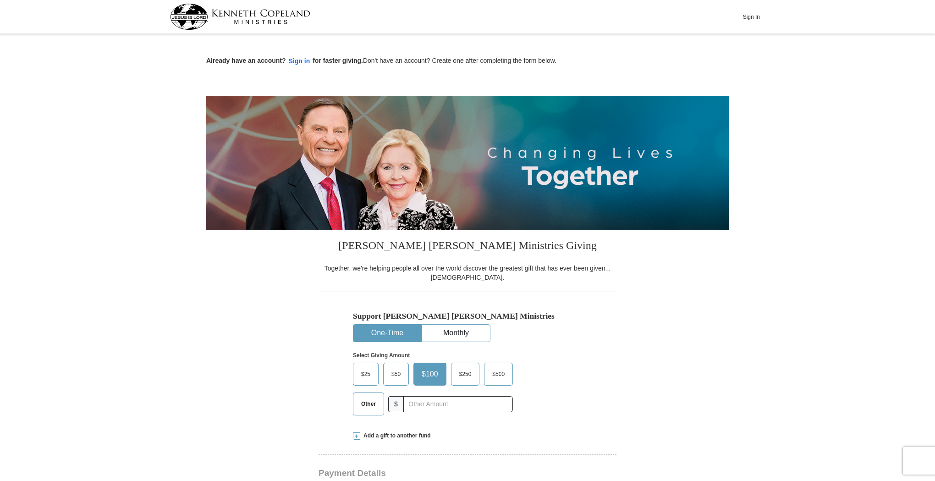  What do you see at coordinates (368, 404) in the screenshot?
I see `span: Other` at bounding box center [368, 404].